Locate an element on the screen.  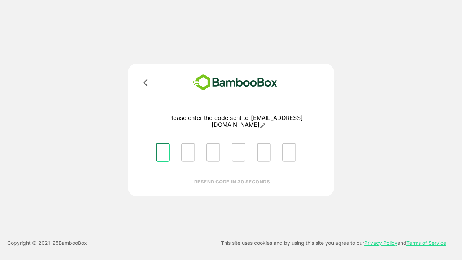
a: Privacy Policy is located at coordinates (381, 242).